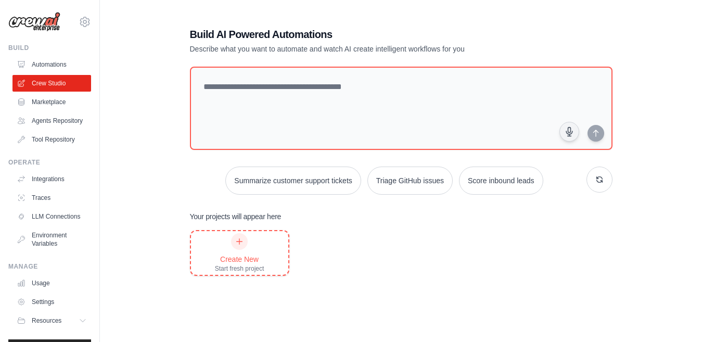 This screenshot has width=702, height=342. What do you see at coordinates (52, 179) in the screenshot?
I see `a: Integrations` at bounding box center [52, 179].